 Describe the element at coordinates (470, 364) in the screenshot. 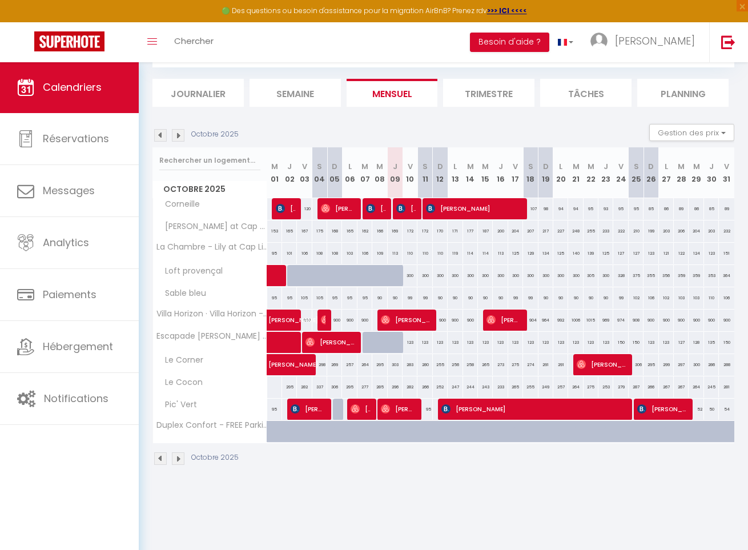

I see `div: 258` at that location.